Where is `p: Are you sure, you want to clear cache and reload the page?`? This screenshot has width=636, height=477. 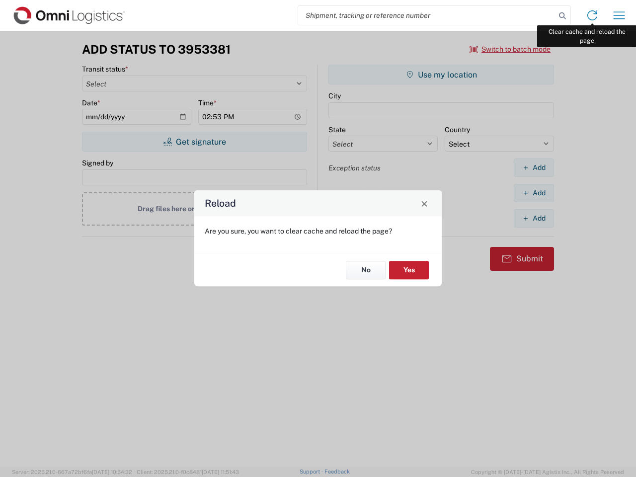 p: Are you sure, you want to clear cache and reload the page? is located at coordinates (318, 231).